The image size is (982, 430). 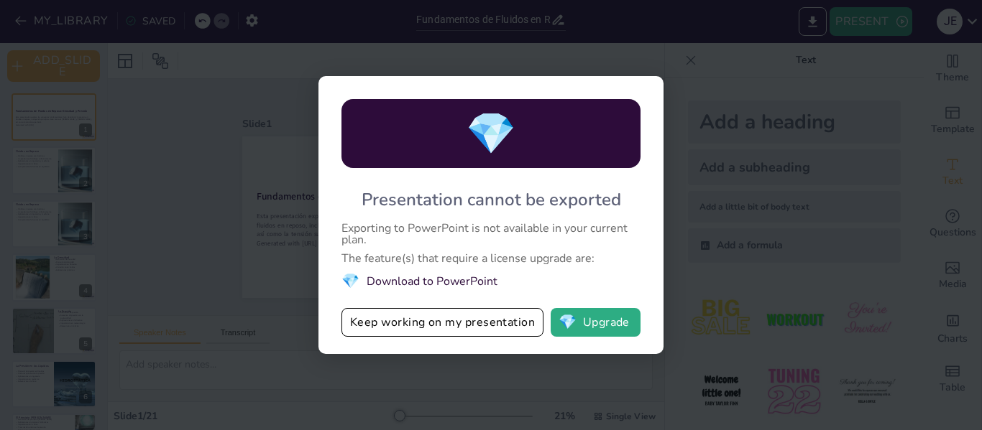 I want to click on div: Exporting to PowerPoint is not available in your current plan., so click(x=491, y=234).